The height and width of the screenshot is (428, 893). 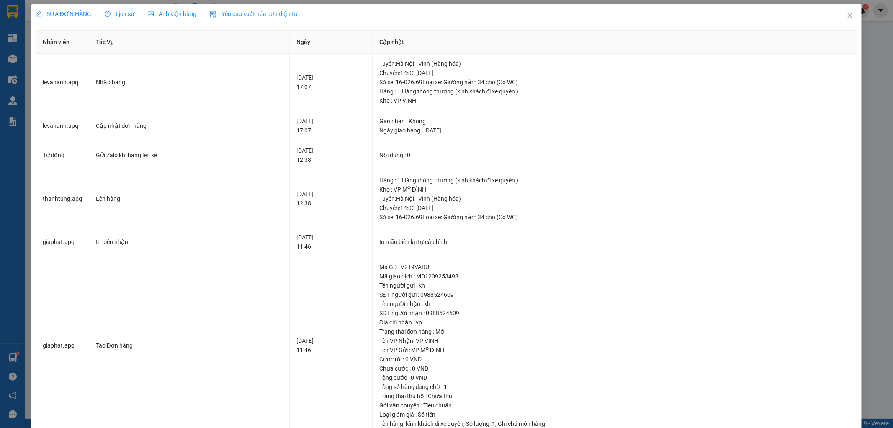 I want to click on div: Lên hàng, so click(x=189, y=199).